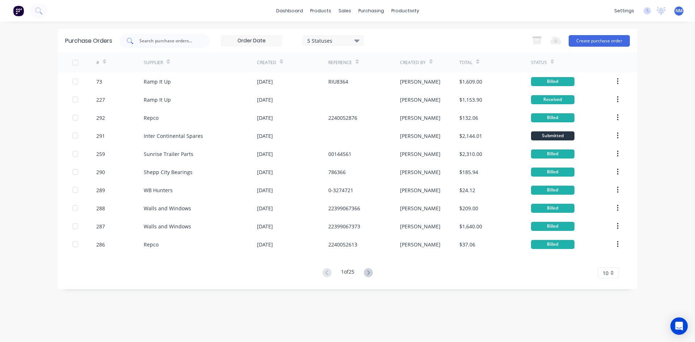 The height and width of the screenshot is (342, 695). Describe the element at coordinates (348, 273) in the screenshot. I see `div: 1 of 25` at that location.